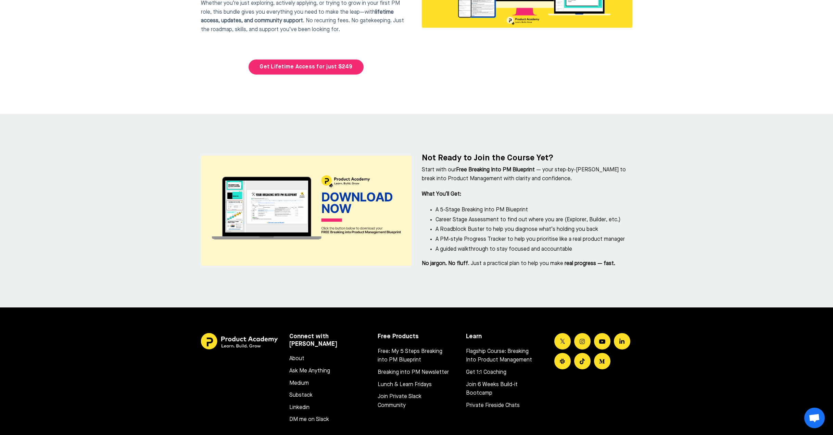  What do you see at coordinates (441, 194) in the screenshot?
I see `strong: What You’ll Get:` at bounding box center [441, 194].